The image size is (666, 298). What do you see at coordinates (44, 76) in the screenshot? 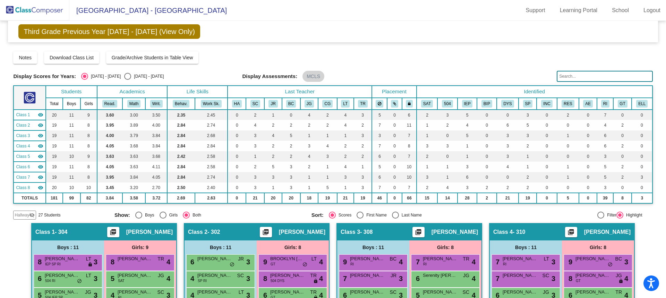
I see `span: Display Scores for Years:` at bounding box center [44, 76].